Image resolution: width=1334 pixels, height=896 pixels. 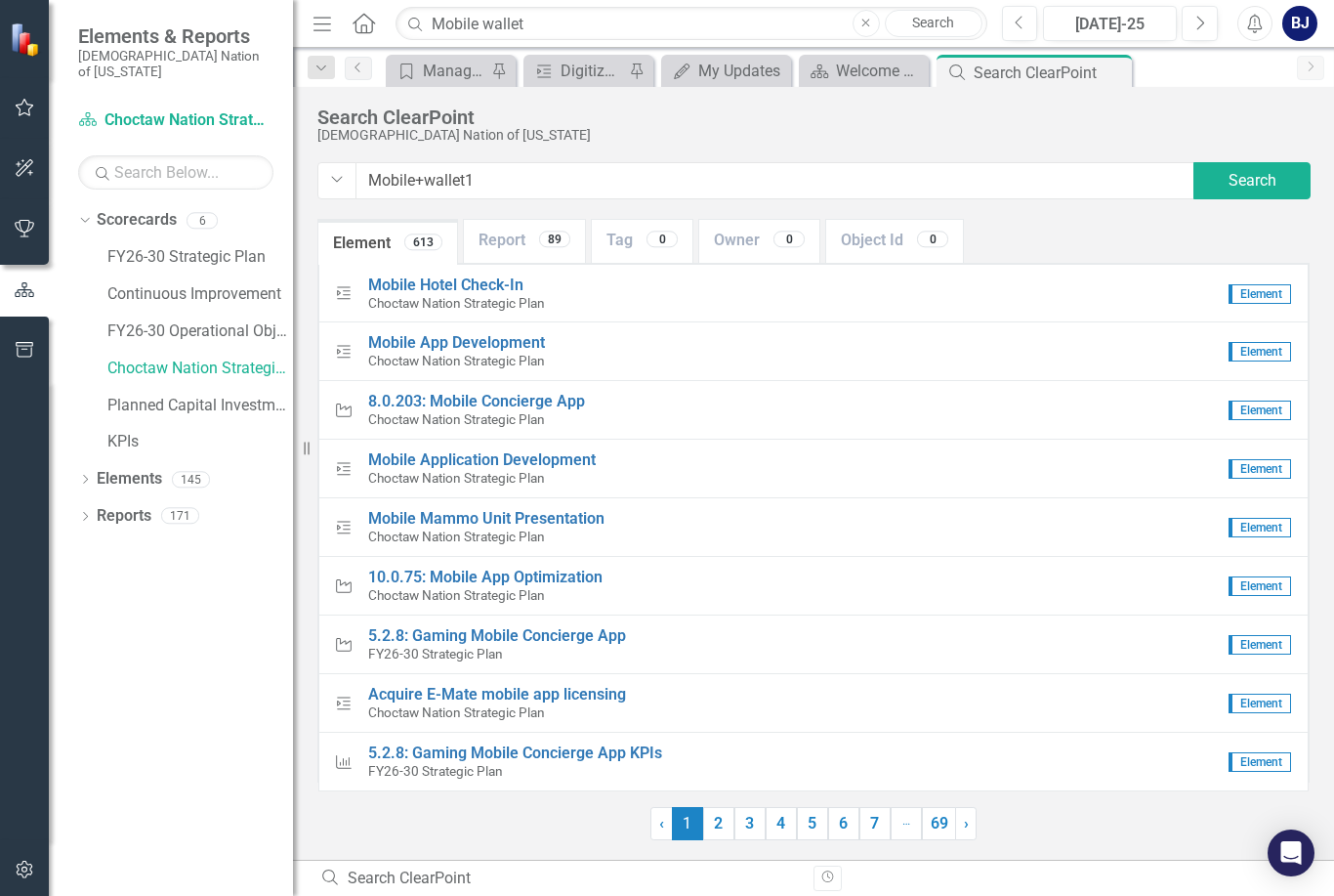 I want to click on div: 613, so click(x=423, y=241).